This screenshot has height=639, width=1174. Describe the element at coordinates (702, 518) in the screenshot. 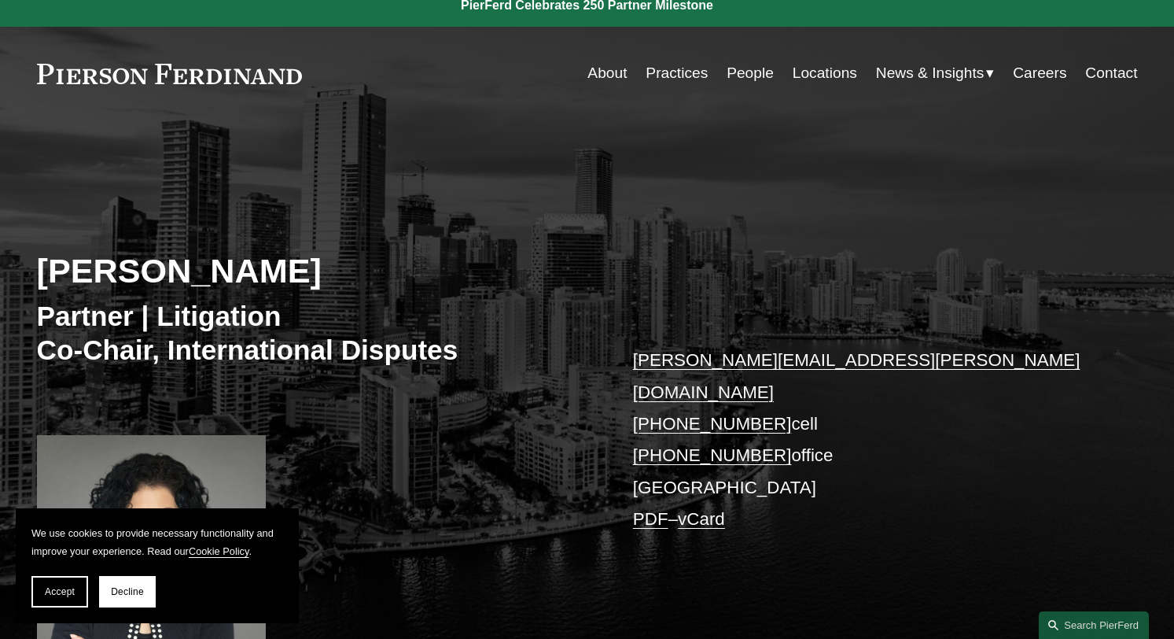

I see `a: vCard` at that location.